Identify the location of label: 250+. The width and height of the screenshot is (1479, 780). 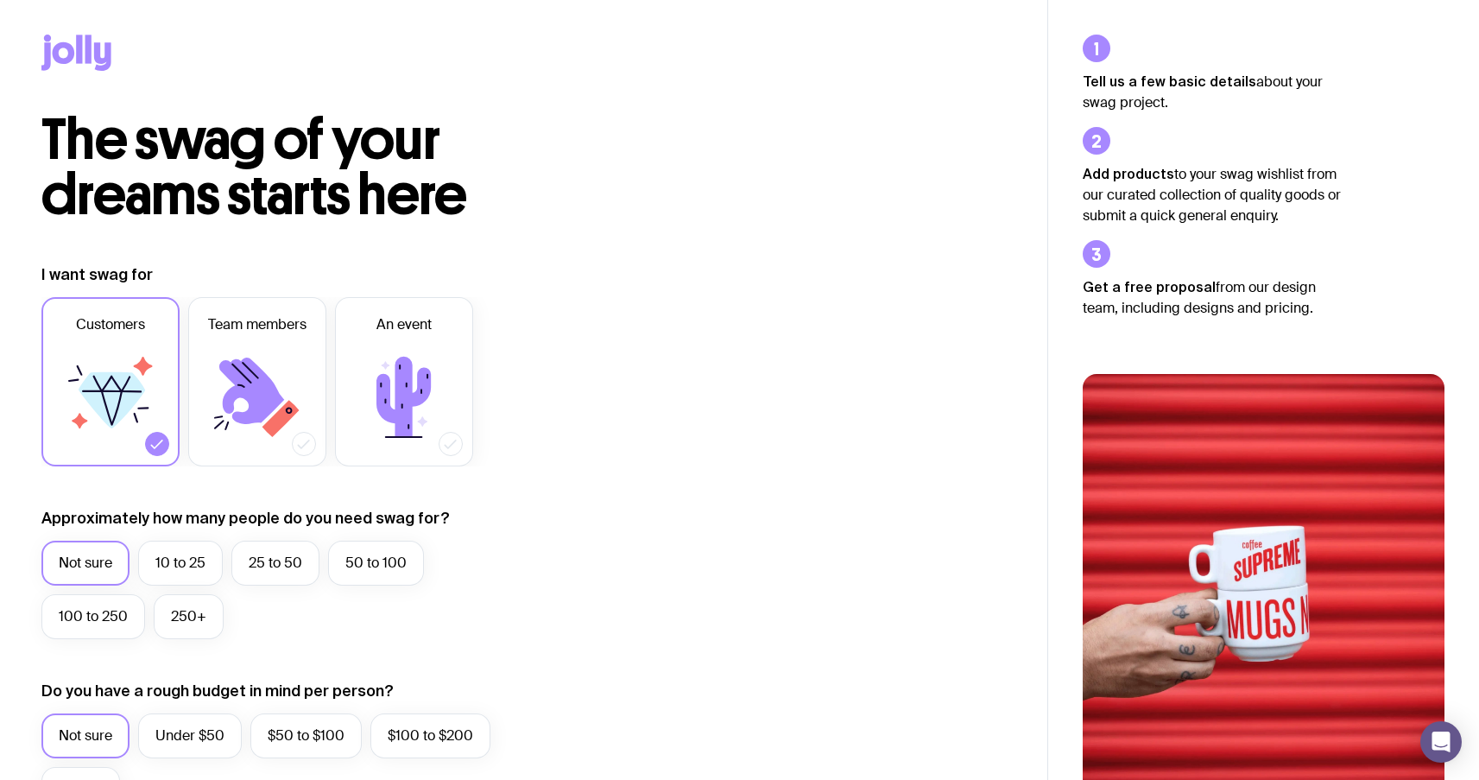
(188, 617).